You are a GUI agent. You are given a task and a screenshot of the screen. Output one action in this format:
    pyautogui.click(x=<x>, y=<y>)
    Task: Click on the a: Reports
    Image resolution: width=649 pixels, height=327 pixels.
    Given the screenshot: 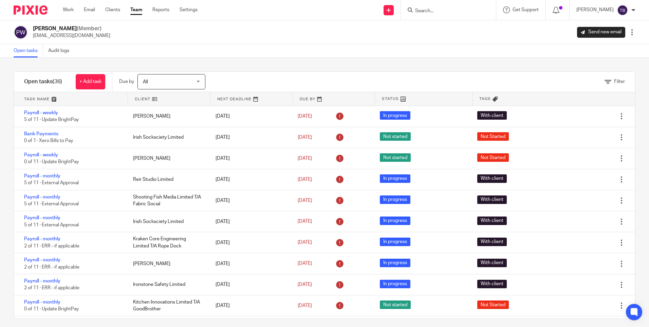 What is the action you would take?
    pyautogui.click(x=161, y=10)
    